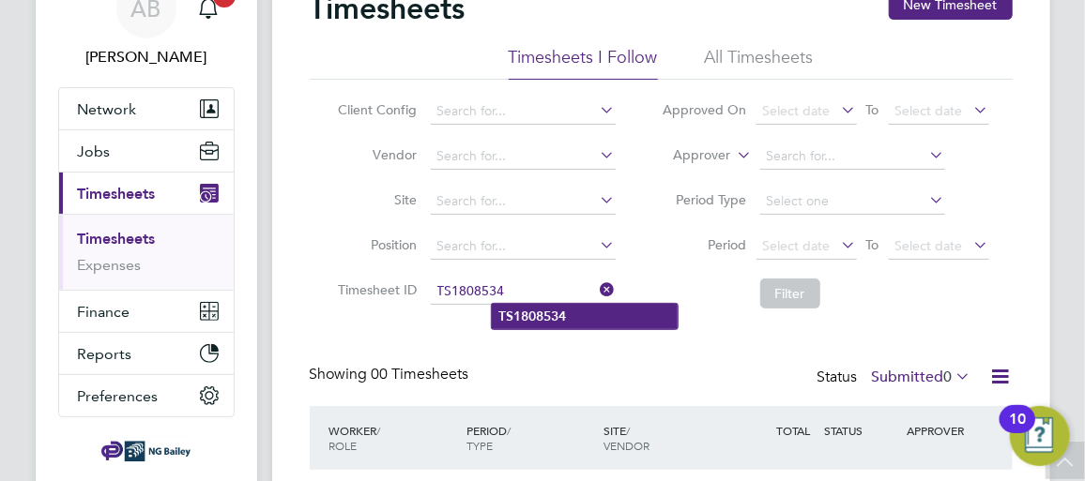  Describe the element at coordinates (145, 451) in the screenshot. I see `img: ngbailey-logo-retina.png` at that location.